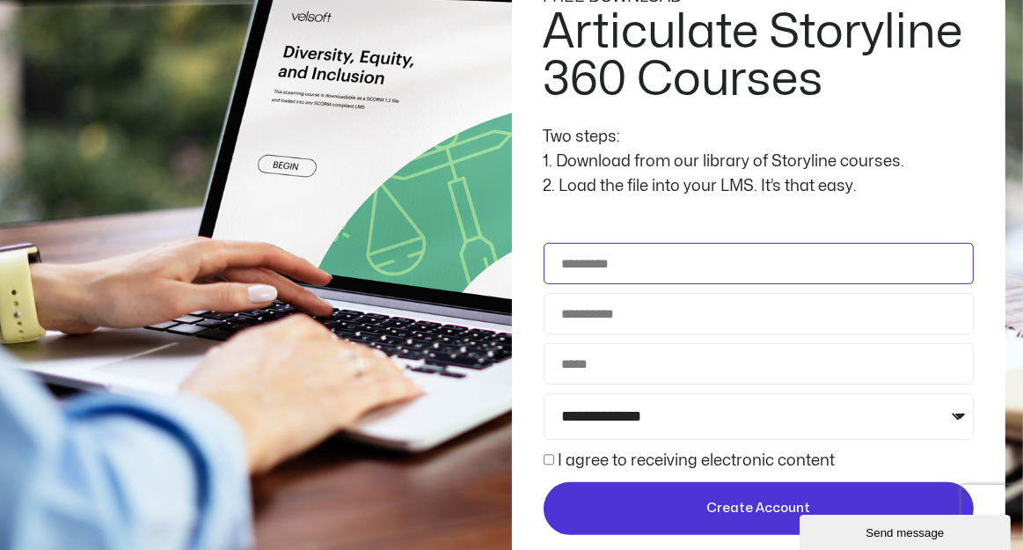  I want to click on button: Create Account, so click(759, 508).